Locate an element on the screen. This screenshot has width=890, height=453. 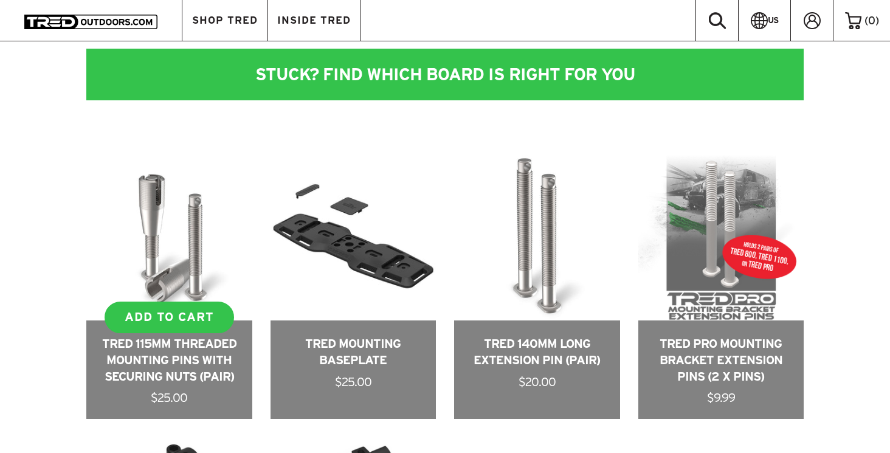
img: TRED Outdoors America is located at coordinates (91, 22).